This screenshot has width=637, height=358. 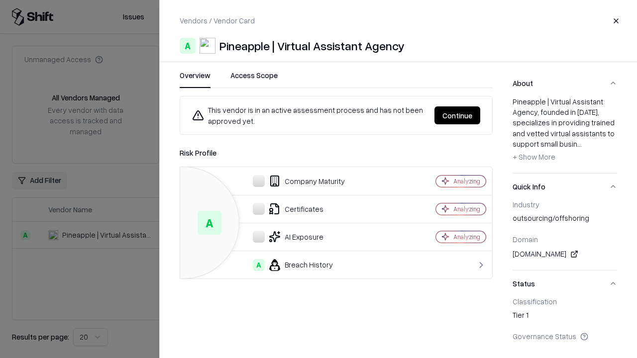 I want to click on div: Risk Profile, so click(x=336, y=153).